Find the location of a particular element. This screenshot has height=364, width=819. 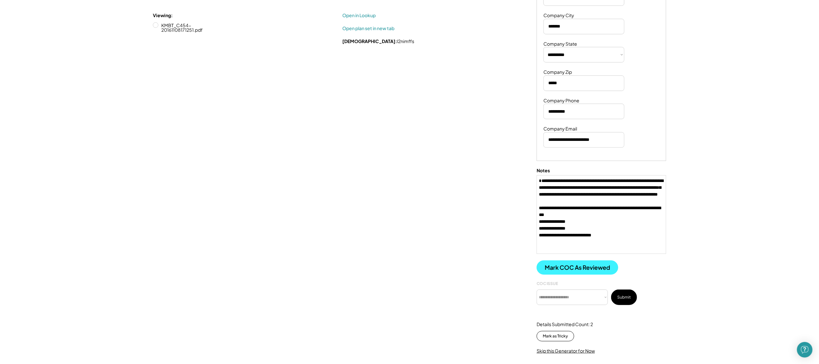

div: Company City is located at coordinates (558, 16).